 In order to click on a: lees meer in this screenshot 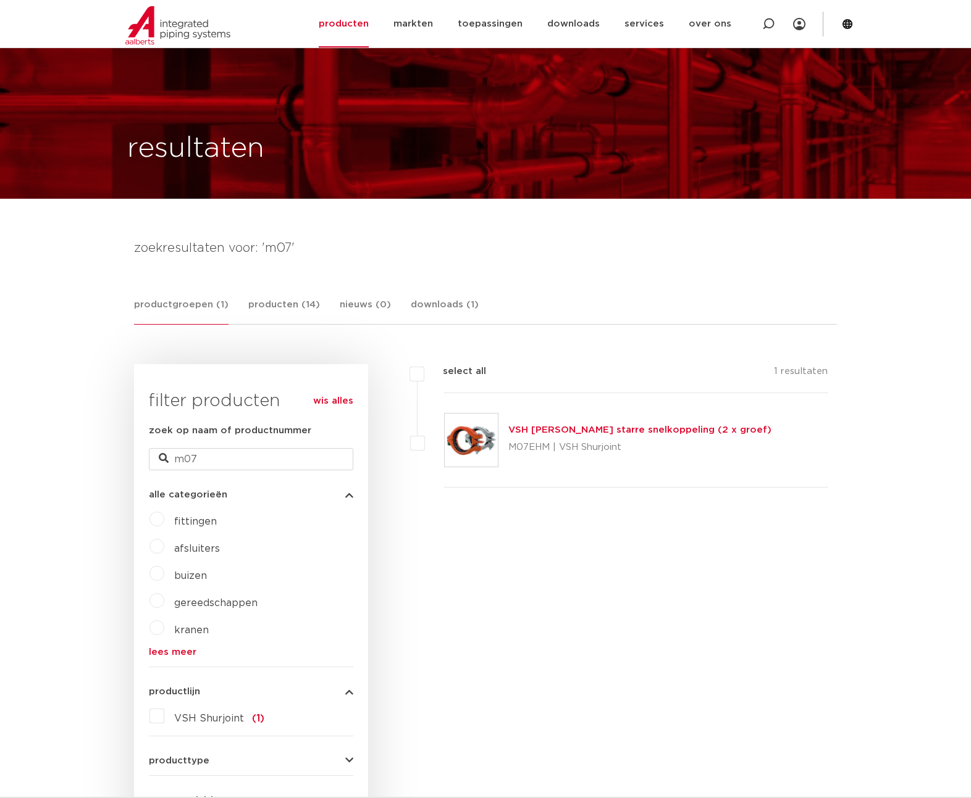, I will do `click(251, 652)`.